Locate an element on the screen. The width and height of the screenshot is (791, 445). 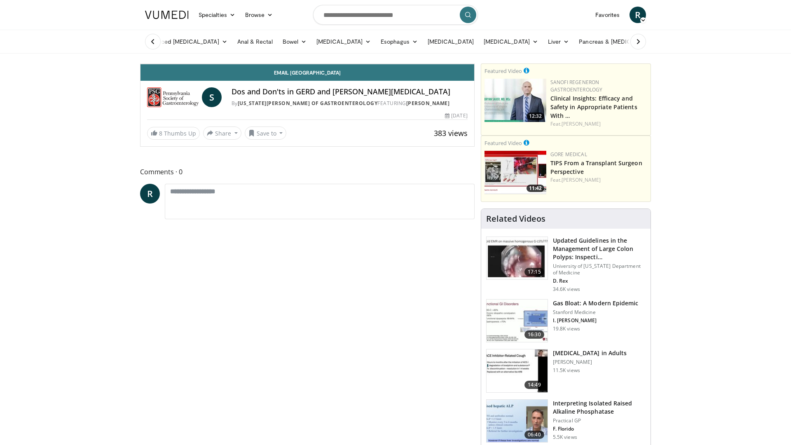
a: Bowel is located at coordinates (295, 42).